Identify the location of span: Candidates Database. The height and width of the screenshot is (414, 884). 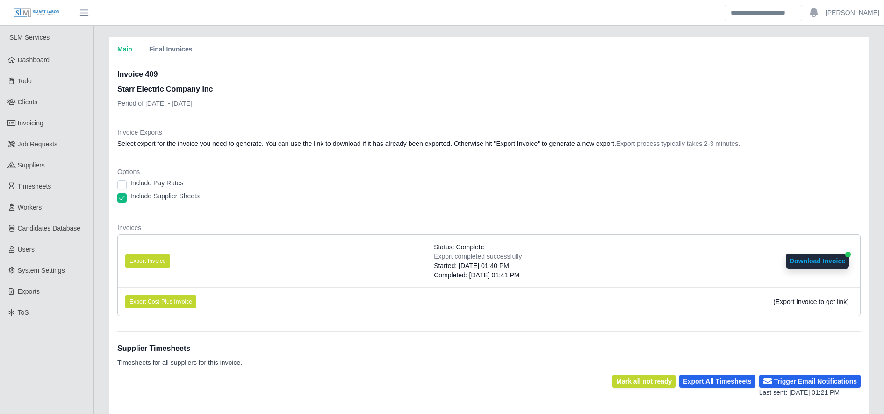
(49, 228).